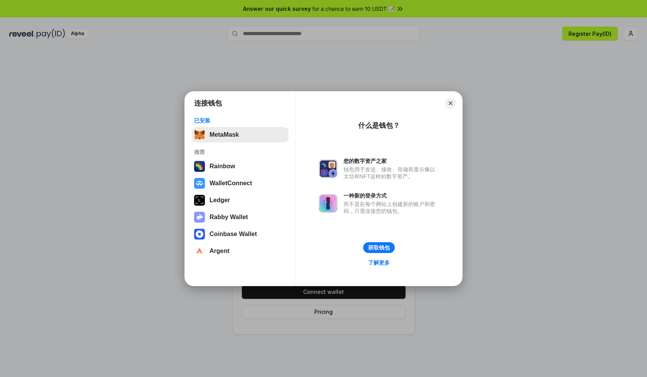 The image size is (647, 377). What do you see at coordinates (391, 196) in the screenshot?
I see `div: 一种新的登录方式` at bounding box center [391, 196].